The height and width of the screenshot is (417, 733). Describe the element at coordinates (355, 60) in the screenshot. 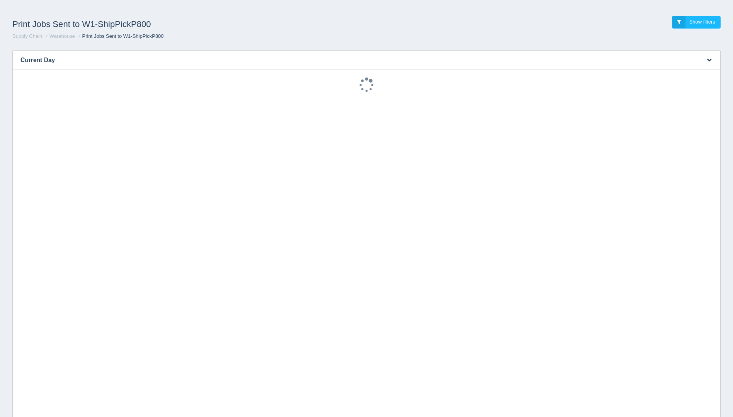

I see `h3: Current Day` at that location.